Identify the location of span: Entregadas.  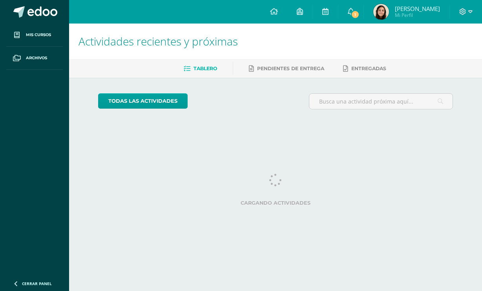
(368, 68).